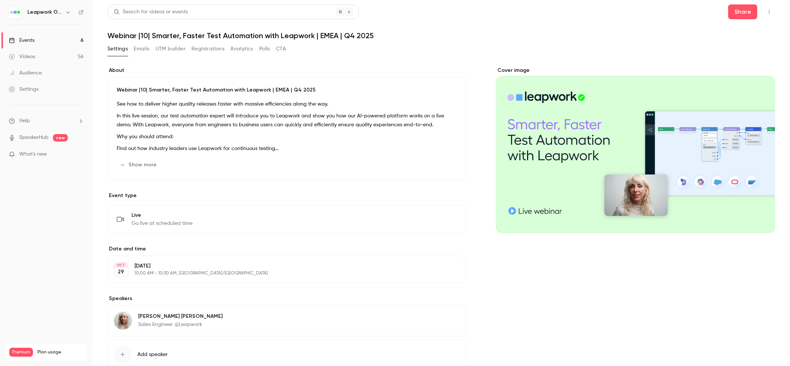 The height and width of the screenshot is (366, 790). I want to click on p: 29, so click(121, 272).